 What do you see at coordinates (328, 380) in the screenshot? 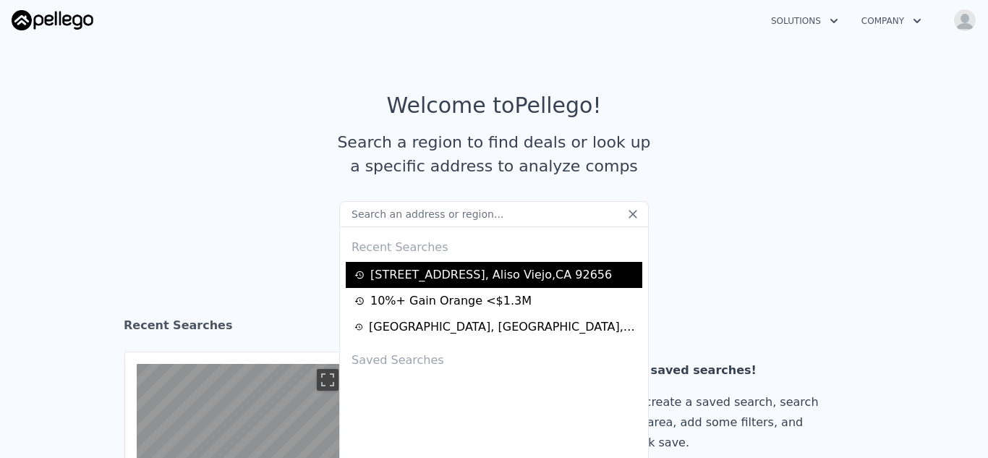
I see `button: Toggle fullscreen view` at bounding box center [328, 380].